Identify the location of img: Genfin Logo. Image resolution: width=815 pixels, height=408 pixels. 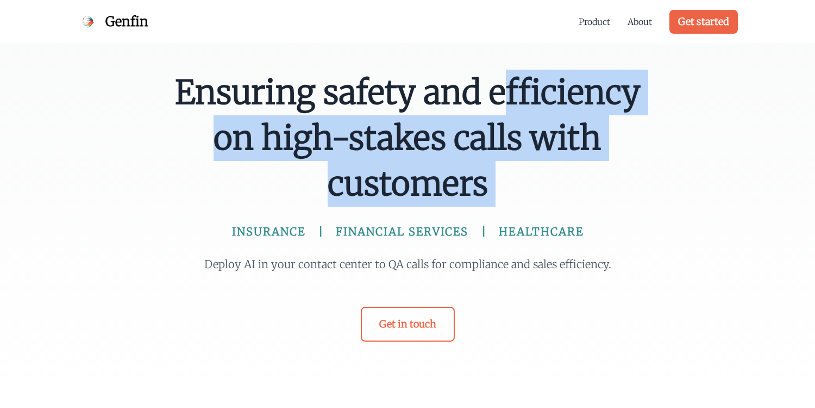
(88, 22).